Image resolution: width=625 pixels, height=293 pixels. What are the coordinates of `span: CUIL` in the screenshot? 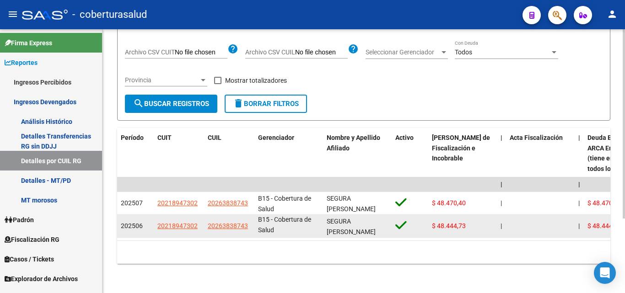 It's located at (215, 138).